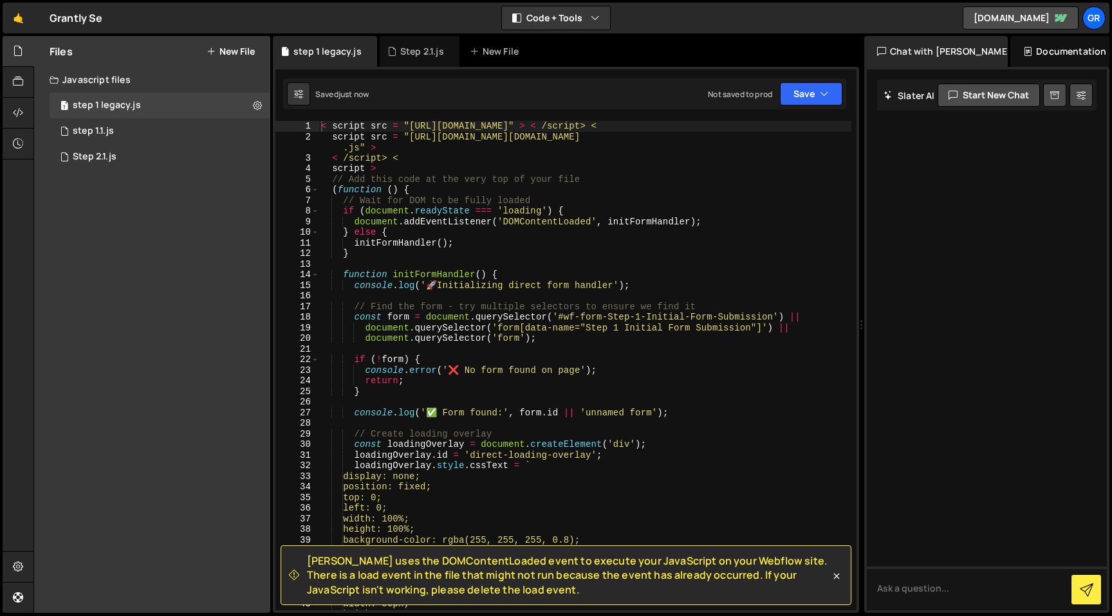  Describe the element at coordinates (297, 519) in the screenshot. I see `div: 37` at that location.